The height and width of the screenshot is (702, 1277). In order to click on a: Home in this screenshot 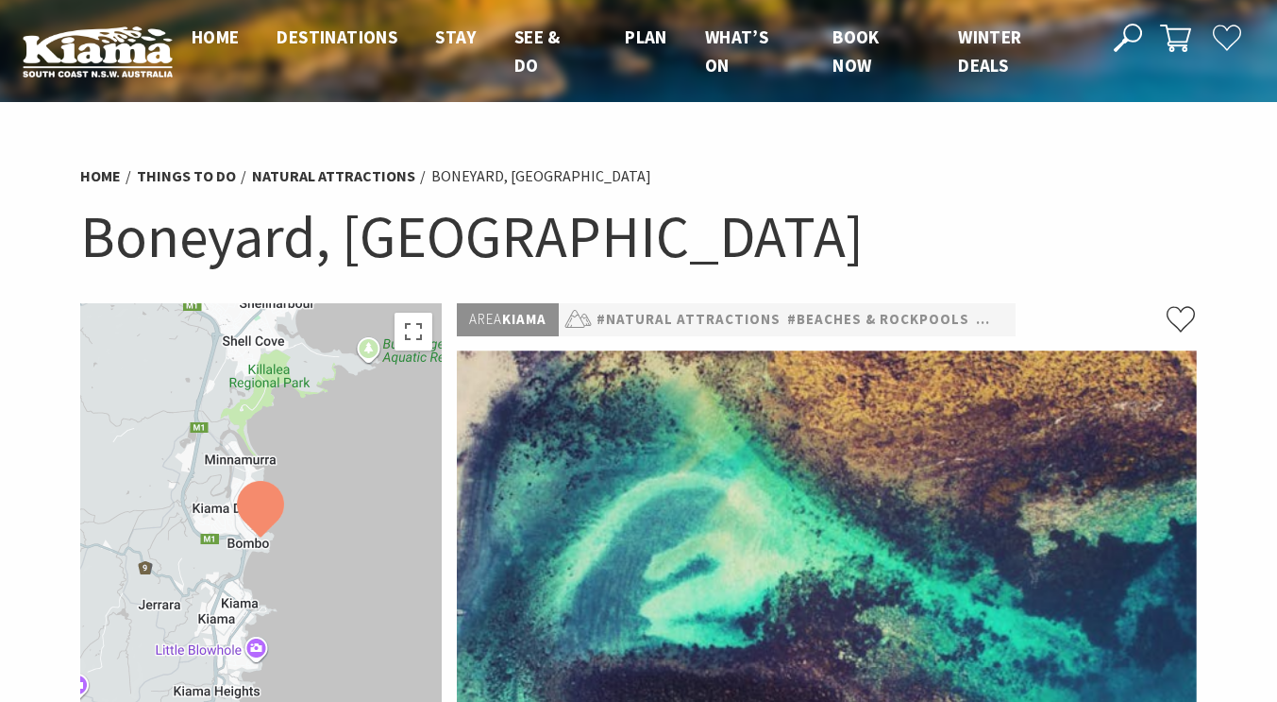, I will do `click(100, 176)`.